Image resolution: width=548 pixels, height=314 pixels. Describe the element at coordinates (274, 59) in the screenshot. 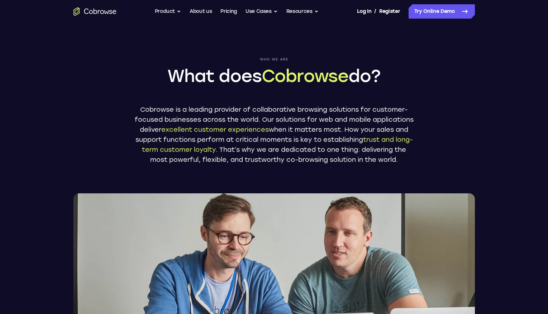

I see `span: Who we are` at that location.